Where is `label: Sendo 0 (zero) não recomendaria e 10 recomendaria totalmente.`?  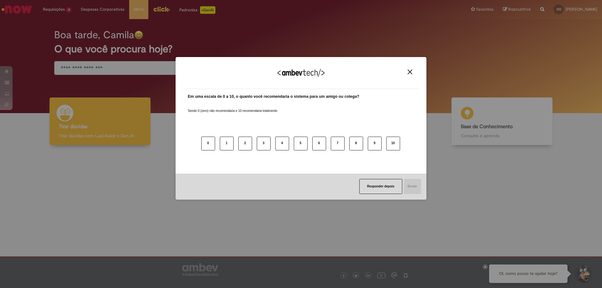 label: Sendo 0 (zero) não recomendaria e 10 recomendaria totalmente. is located at coordinates (233, 107).